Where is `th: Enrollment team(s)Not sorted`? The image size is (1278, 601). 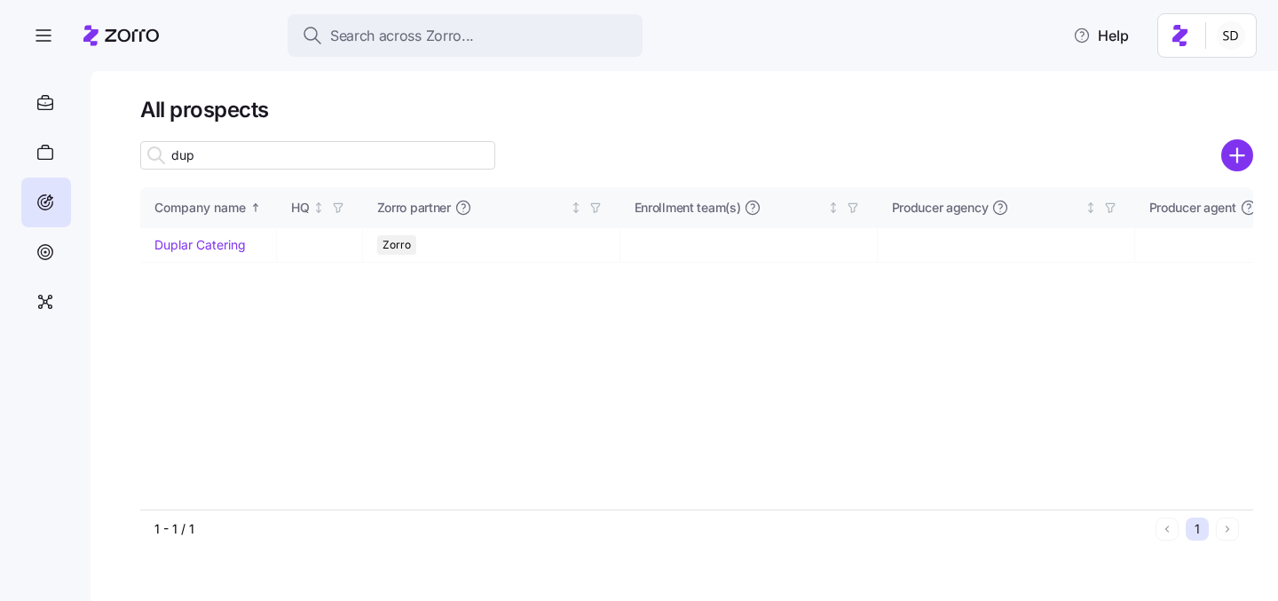 th: Enrollment team(s)Not sorted is located at coordinates (749, 208).